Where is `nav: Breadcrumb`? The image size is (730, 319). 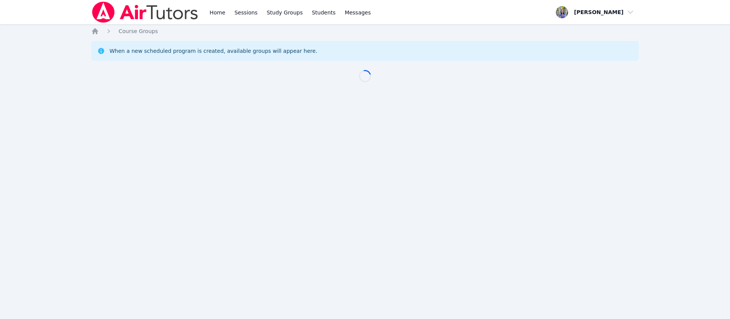
nav: Breadcrumb is located at coordinates (365, 31).